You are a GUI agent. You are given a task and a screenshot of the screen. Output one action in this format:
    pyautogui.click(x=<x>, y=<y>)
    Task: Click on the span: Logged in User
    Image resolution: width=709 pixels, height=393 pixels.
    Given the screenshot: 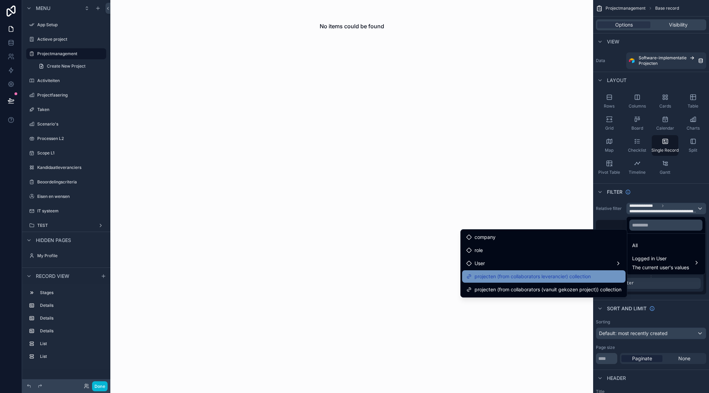 What is the action you would take?
    pyautogui.click(x=661, y=259)
    